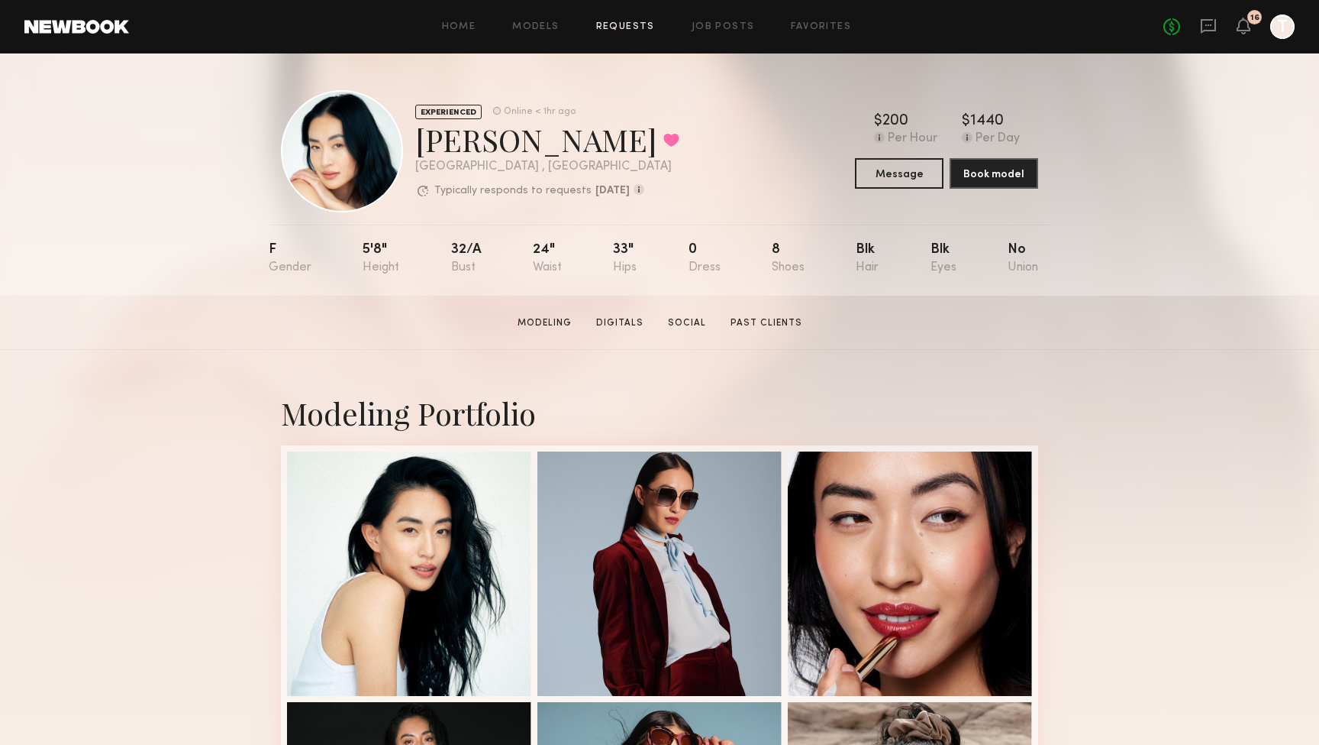  What do you see at coordinates (767, 323) in the screenshot?
I see `a: Past Clients` at bounding box center [767, 323].